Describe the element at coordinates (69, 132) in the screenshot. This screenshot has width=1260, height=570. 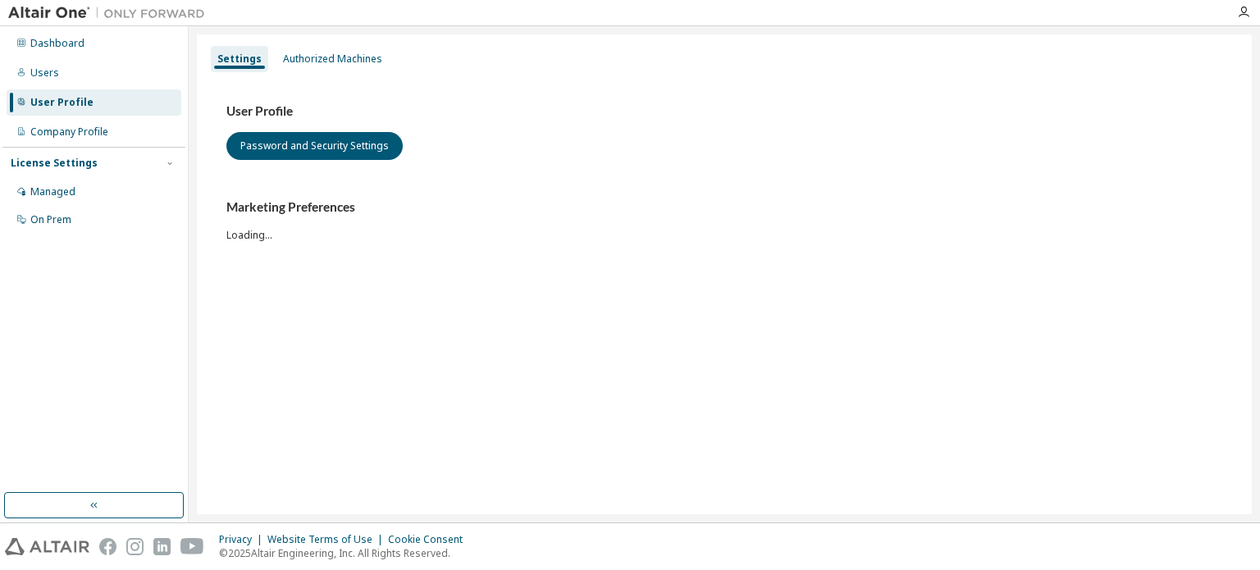
I see `div: Company Profile` at that location.